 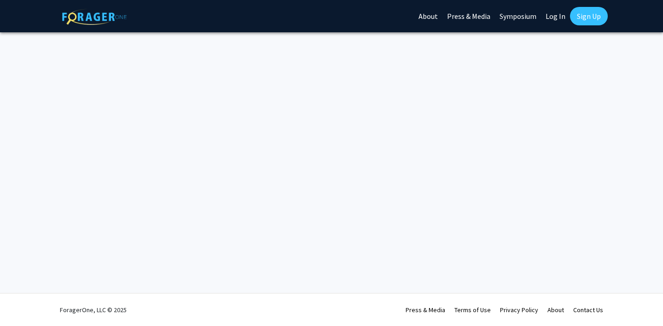 What do you see at coordinates (94, 17) in the screenshot?
I see `img: ForagerOne Logo` at bounding box center [94, 17].